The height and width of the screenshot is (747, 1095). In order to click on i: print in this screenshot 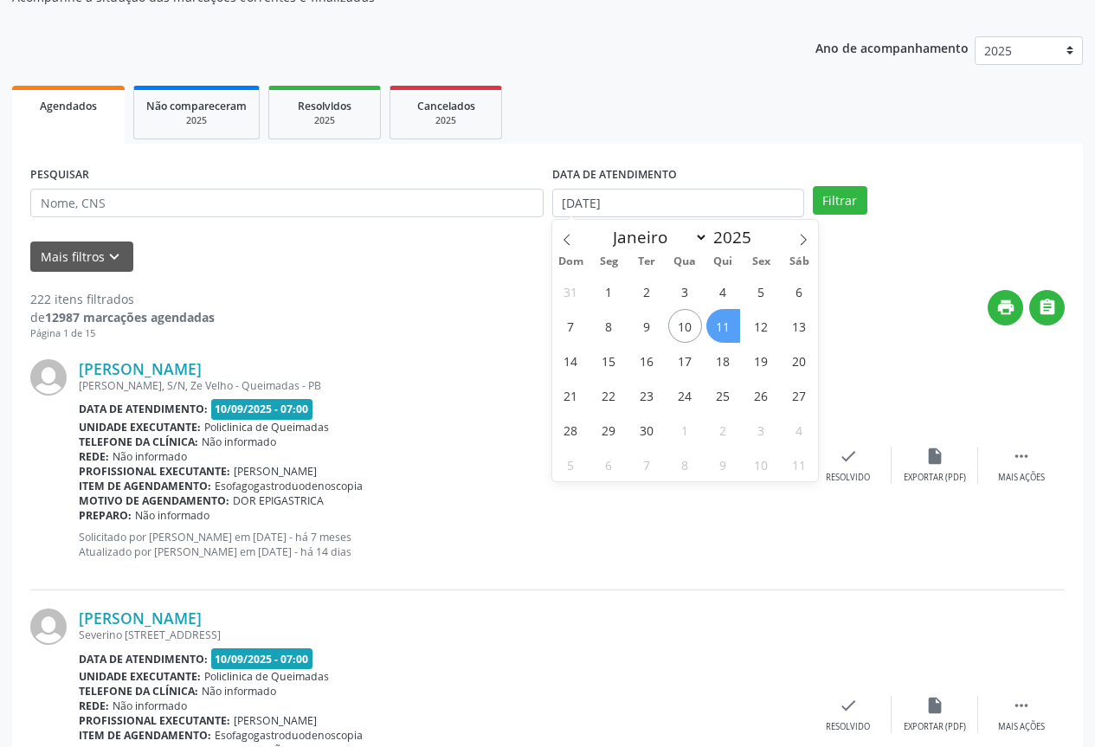, I will do `click(1006, 307)`.